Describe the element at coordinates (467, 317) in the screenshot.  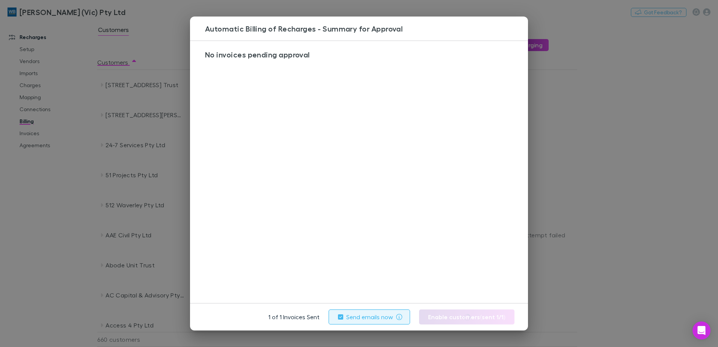
I see `button: Enable customers(sent 1/1)` at that location.